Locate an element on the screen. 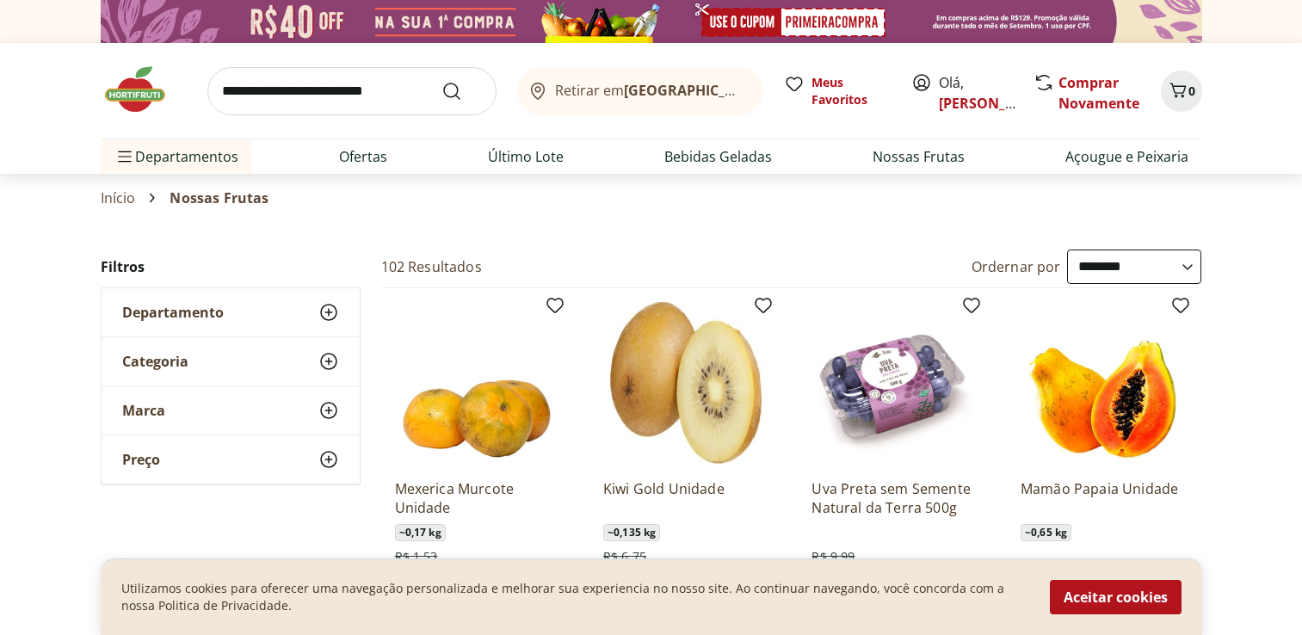 This screenshot has width=1302, height=635. span: ~ 0,17 kg is located at coordinates (420, 533).